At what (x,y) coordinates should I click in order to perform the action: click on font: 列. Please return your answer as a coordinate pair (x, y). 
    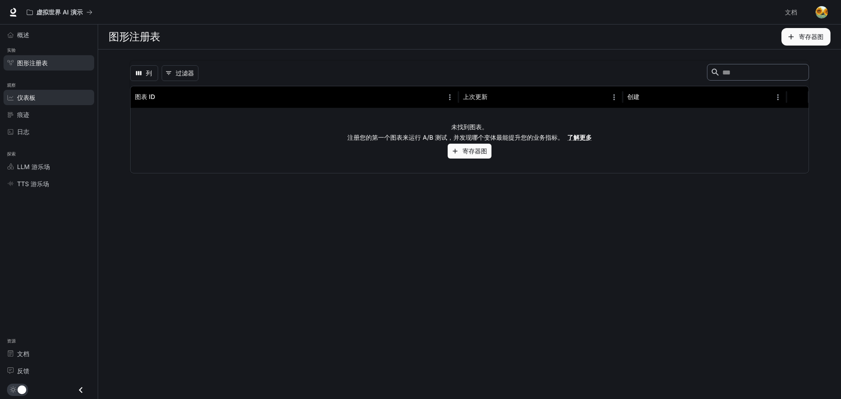
    Looking at the image, I should click on (149, 73).